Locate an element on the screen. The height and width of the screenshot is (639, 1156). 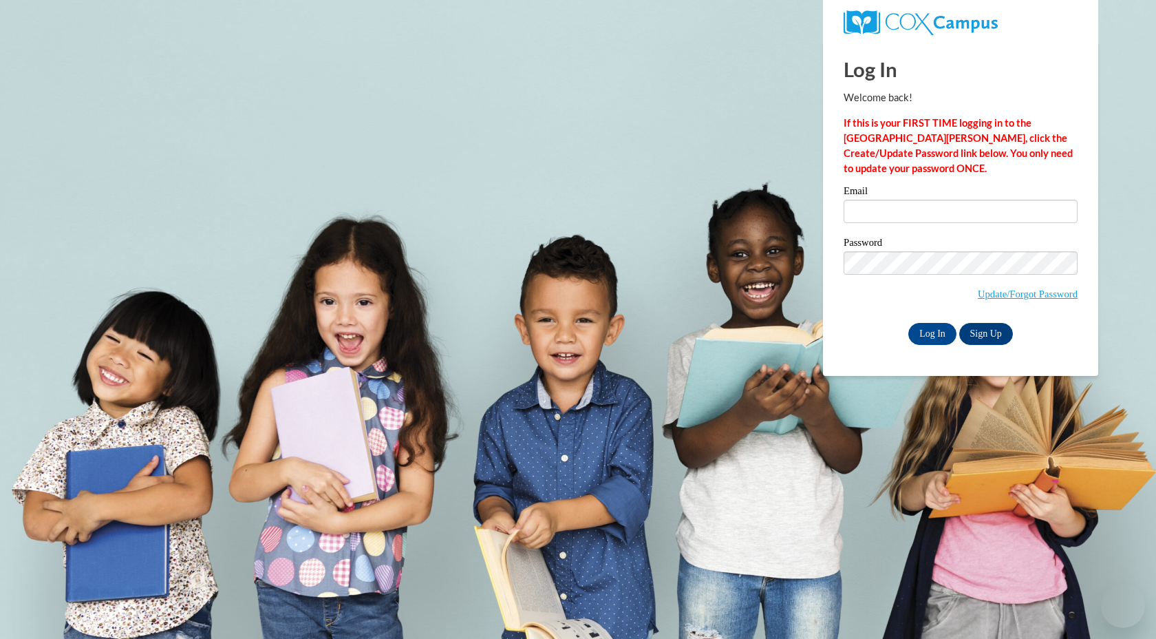
p: Welcome back! is located at coordinates (961, 98).